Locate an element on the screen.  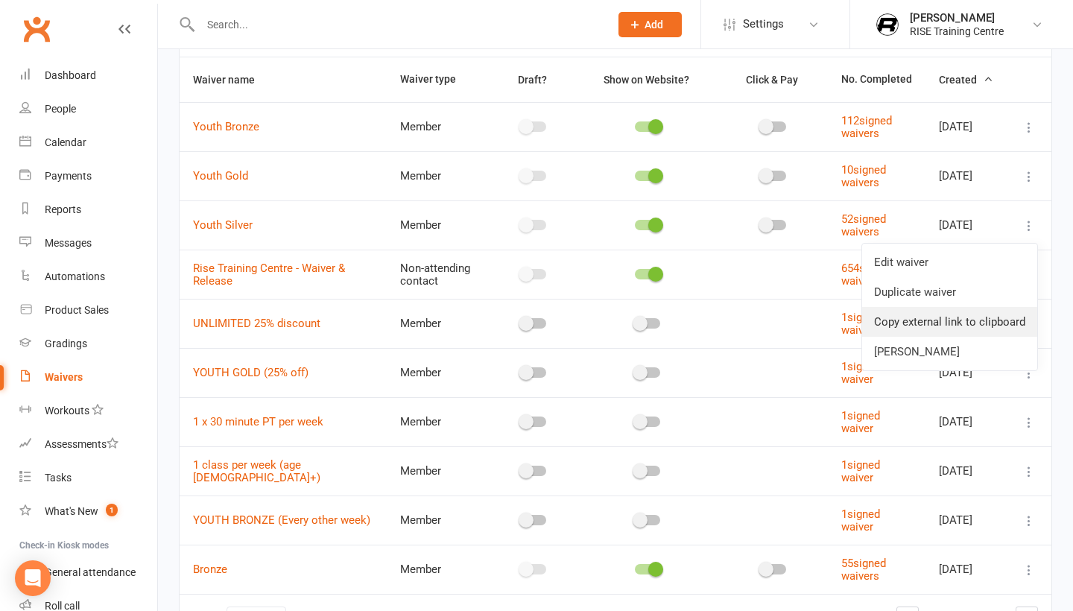
div: Assessments is located at coordinates (81, 444).